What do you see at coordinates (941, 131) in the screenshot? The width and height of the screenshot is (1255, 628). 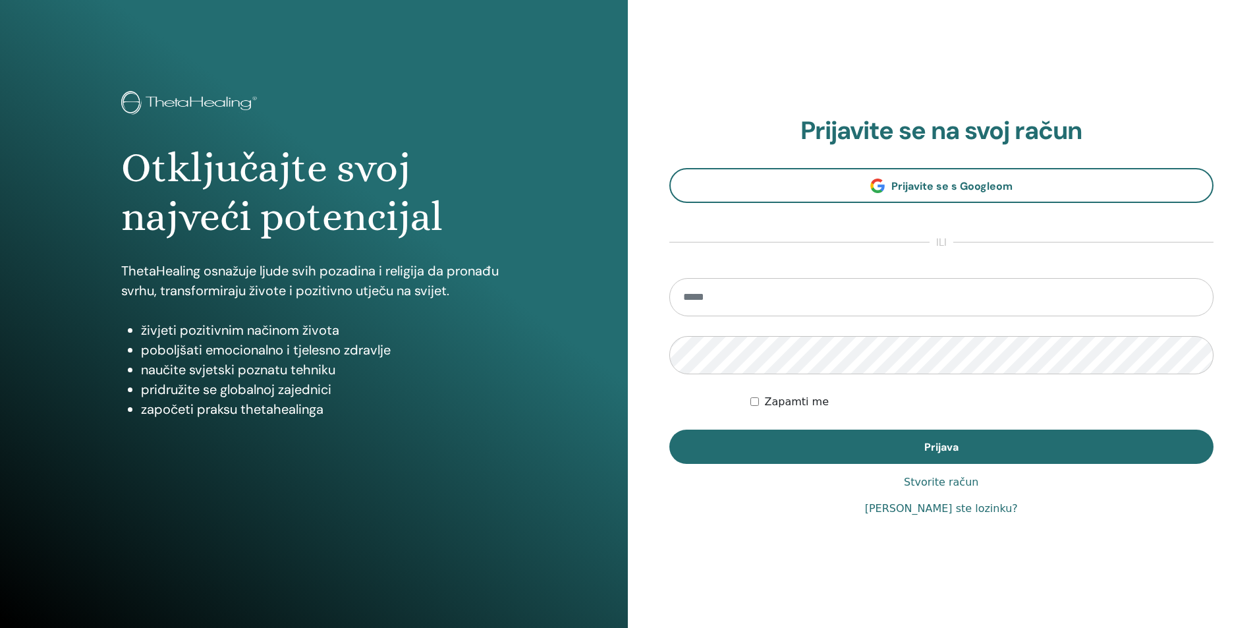 I see `h2: Prijavite se na svoj račun` at bounding box center [941, 131].